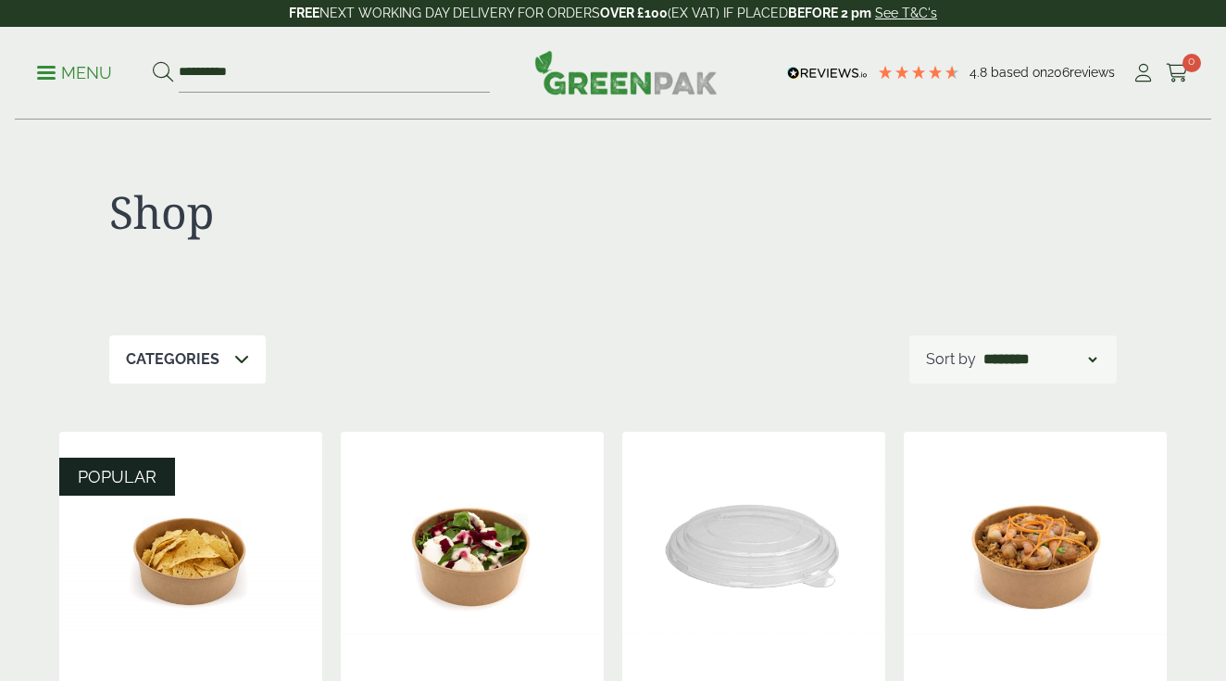  Describe the element at coordinates (827, 73) in the screenshot. I see `img: REVIEWS.io` at that location.